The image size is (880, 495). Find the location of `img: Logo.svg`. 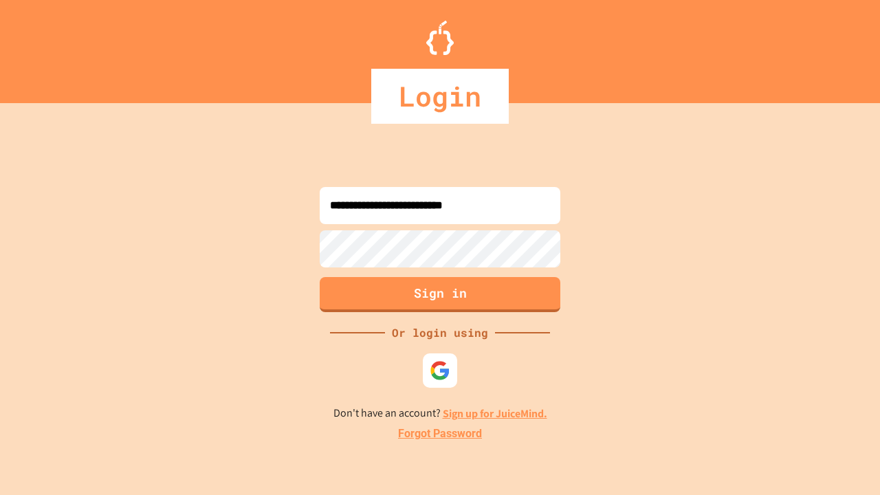

img: Logo.svg is located at coordinates (440, 38).